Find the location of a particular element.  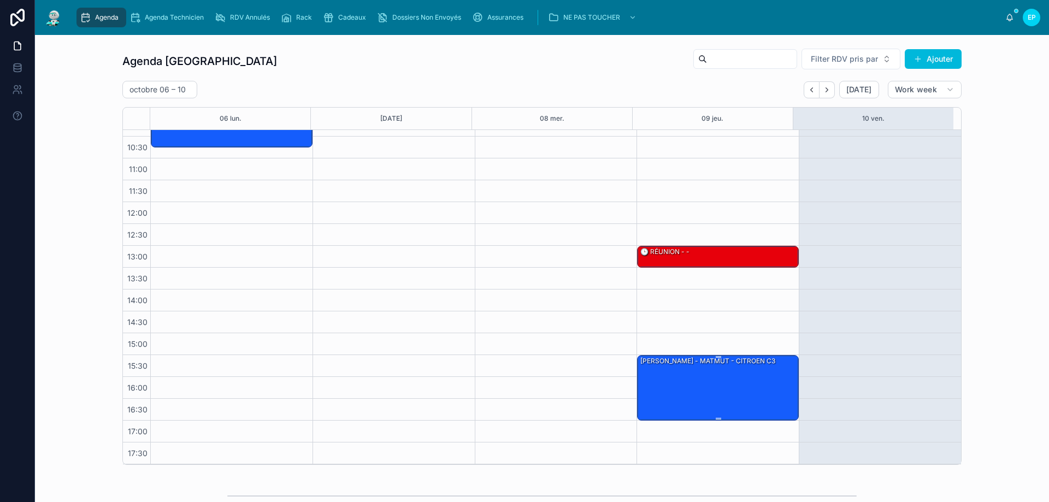

span: 17:30 is located at coordinates (138, 453).